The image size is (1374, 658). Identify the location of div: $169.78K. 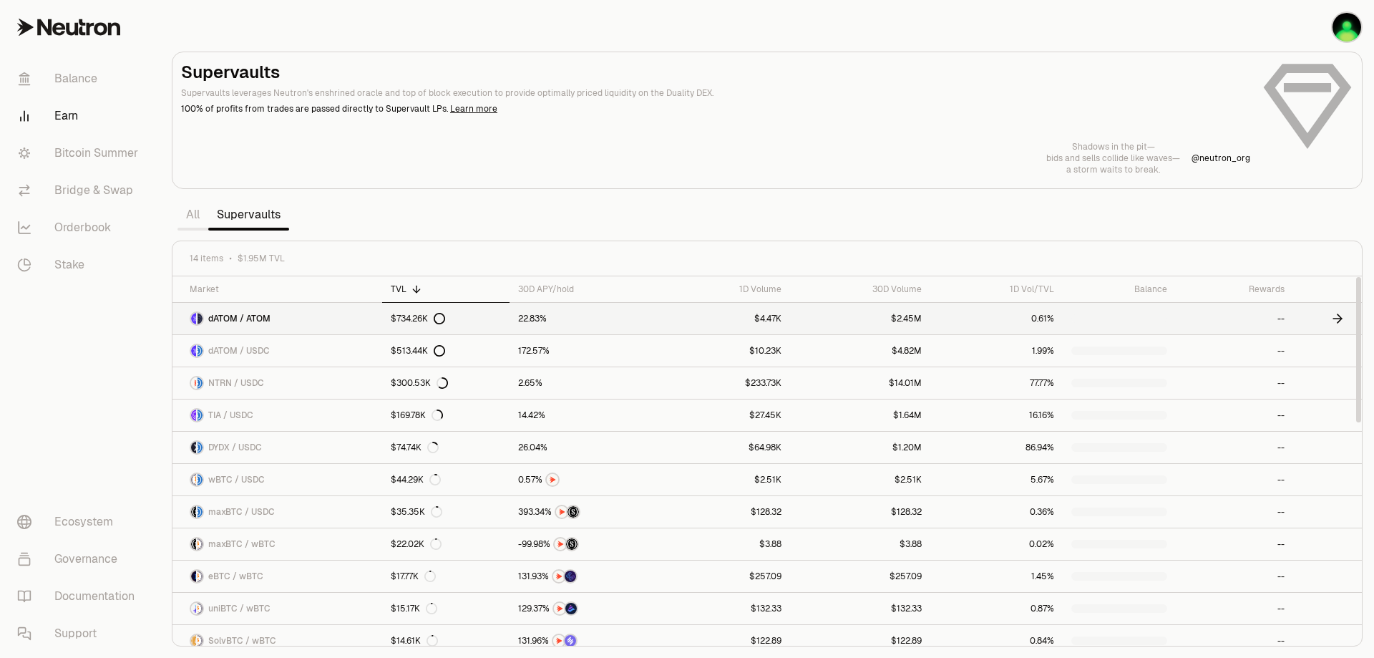
(417, 415).